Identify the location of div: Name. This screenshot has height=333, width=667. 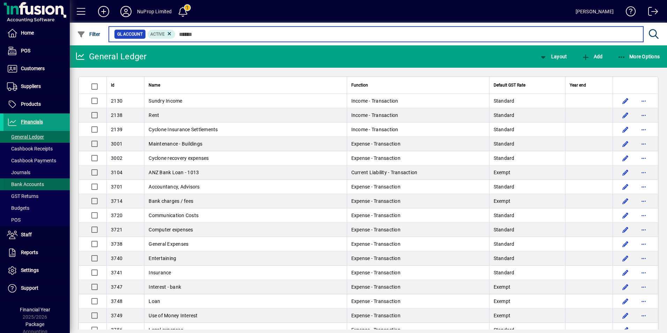
(245, 85).